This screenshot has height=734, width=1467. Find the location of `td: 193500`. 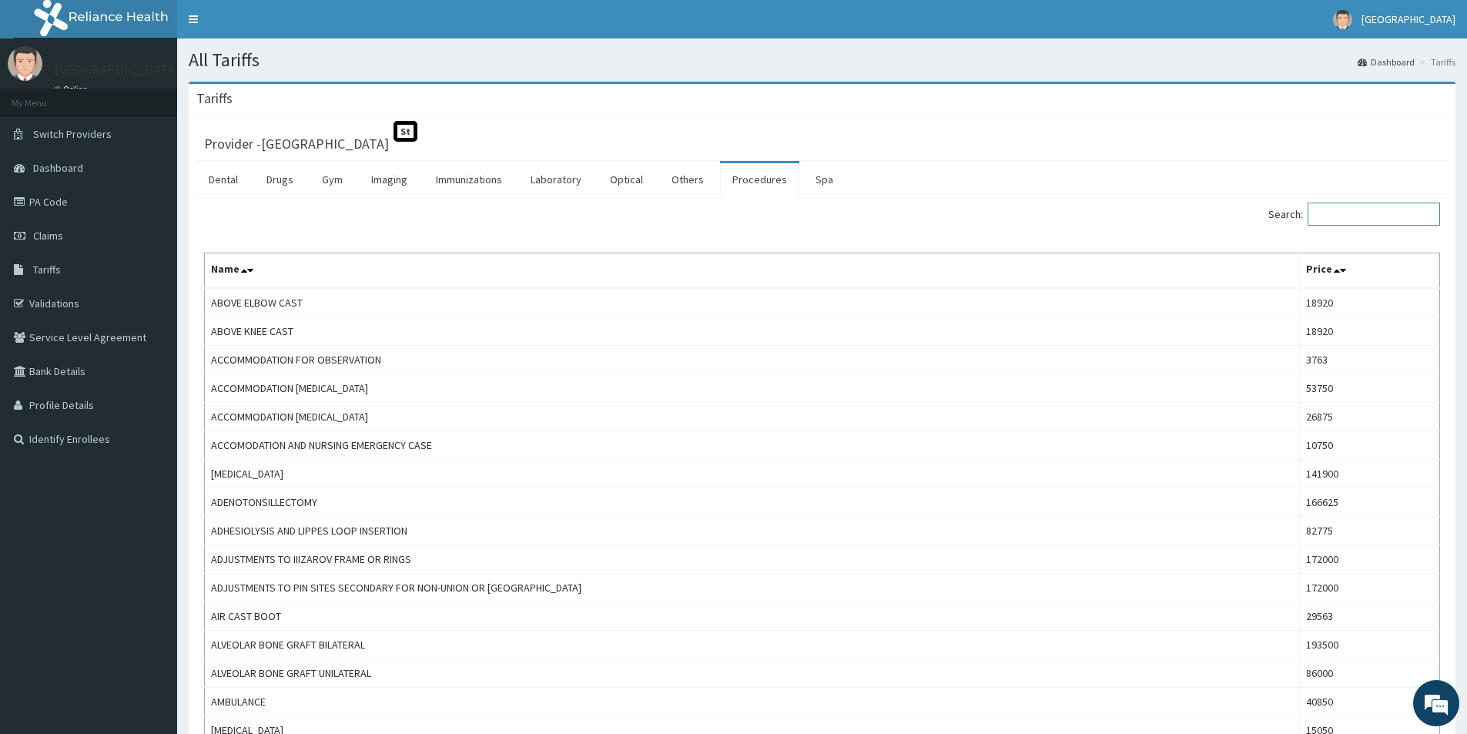

td: 193500 is located at coordinates (1369, 645).